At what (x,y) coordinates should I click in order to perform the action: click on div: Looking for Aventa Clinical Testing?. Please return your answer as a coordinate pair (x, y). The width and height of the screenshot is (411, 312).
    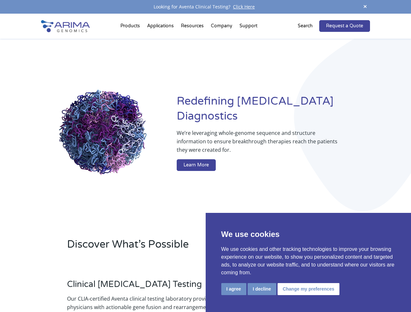
    Looking at the image, I should click on (205, 7).